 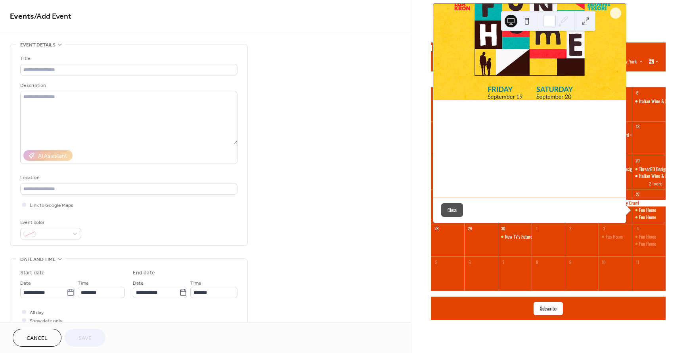 I want to click on div: 9, so click(x=570, y=261).